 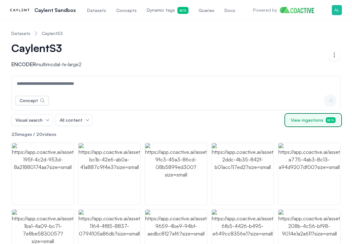 What do you see at coordinates (29, 101) in the screenshot?
I see `div: Concept` at bounding box center [29, 101].